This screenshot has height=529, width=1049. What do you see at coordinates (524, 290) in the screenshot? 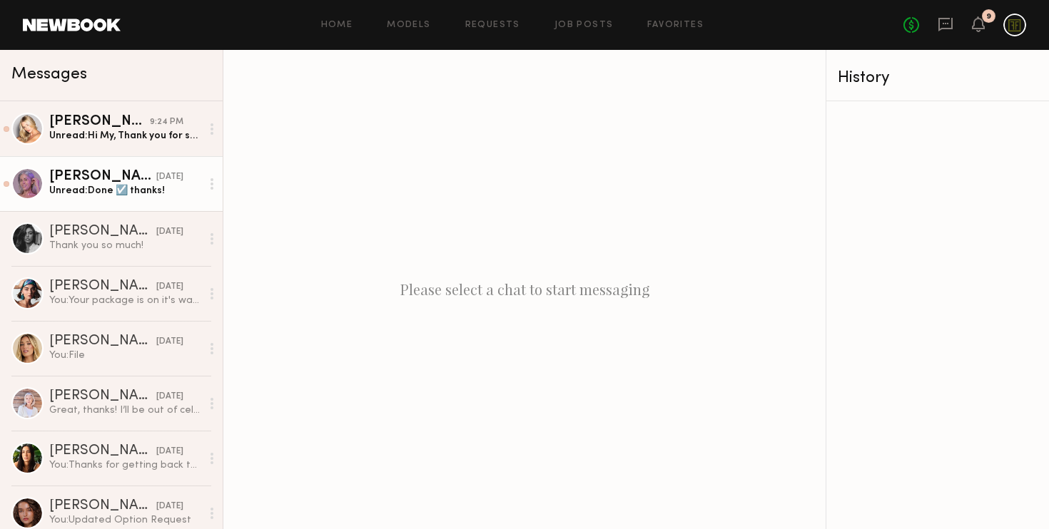
I see `div: Please select a chat to start messaging` at bounding box center [524, 290].